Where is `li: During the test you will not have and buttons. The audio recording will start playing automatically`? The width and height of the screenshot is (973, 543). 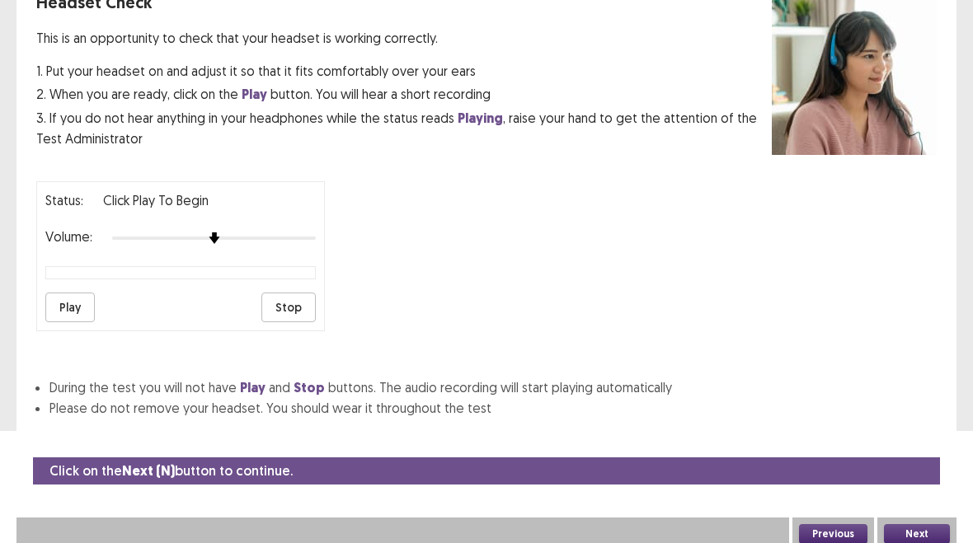 li: During the test you will not have and buttons. The audio recording will start playing automatically is located at coordinates (493, 387).